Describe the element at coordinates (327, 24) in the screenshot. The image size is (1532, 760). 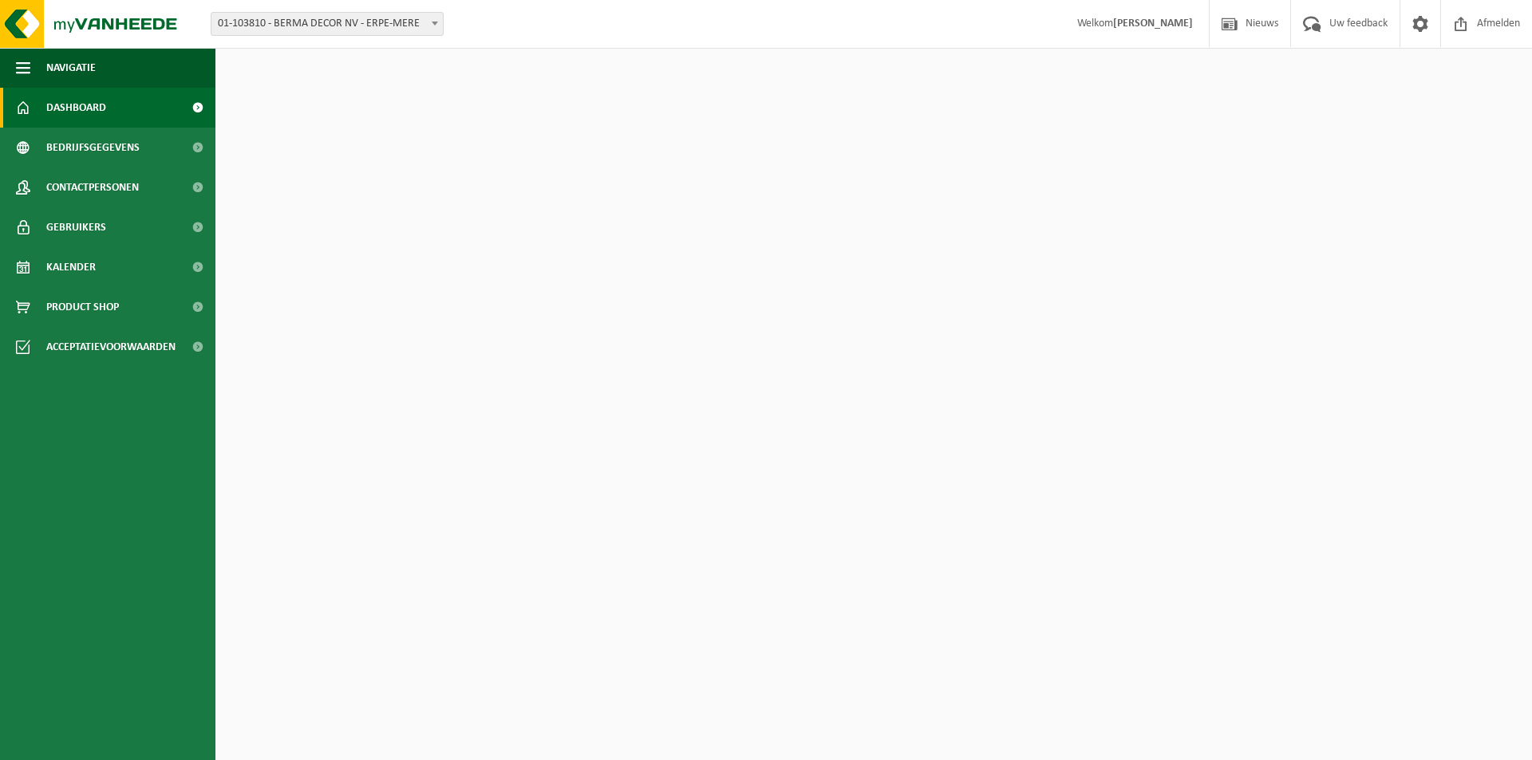
I see `span: 01-103810 - BERMA DECOR NV - ERPE-MERE` at that location.